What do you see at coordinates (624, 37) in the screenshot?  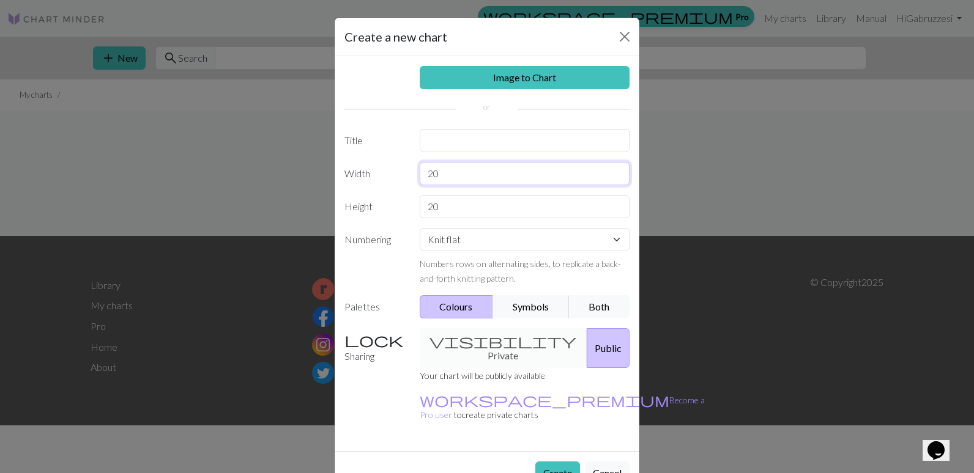 I see `button: Close` at bounding box center [624, 37].